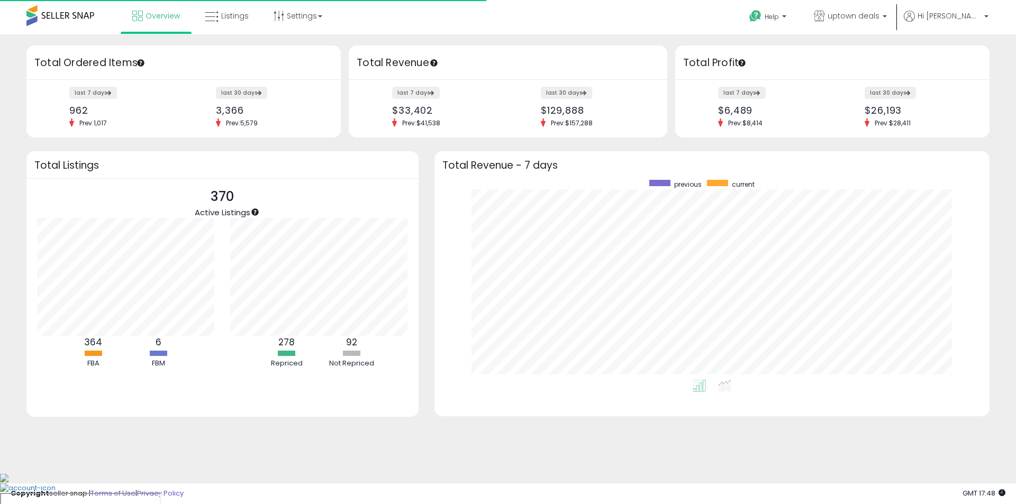 The height and width of the screenshot is (504, 1016). I want to click on div: 962, so click(122, 110).